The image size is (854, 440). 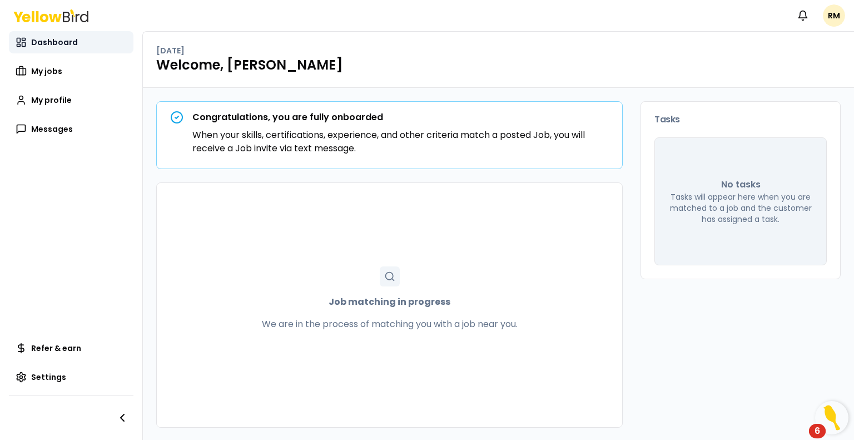 I want to click on span: Settings, so click(x=48, y=377).